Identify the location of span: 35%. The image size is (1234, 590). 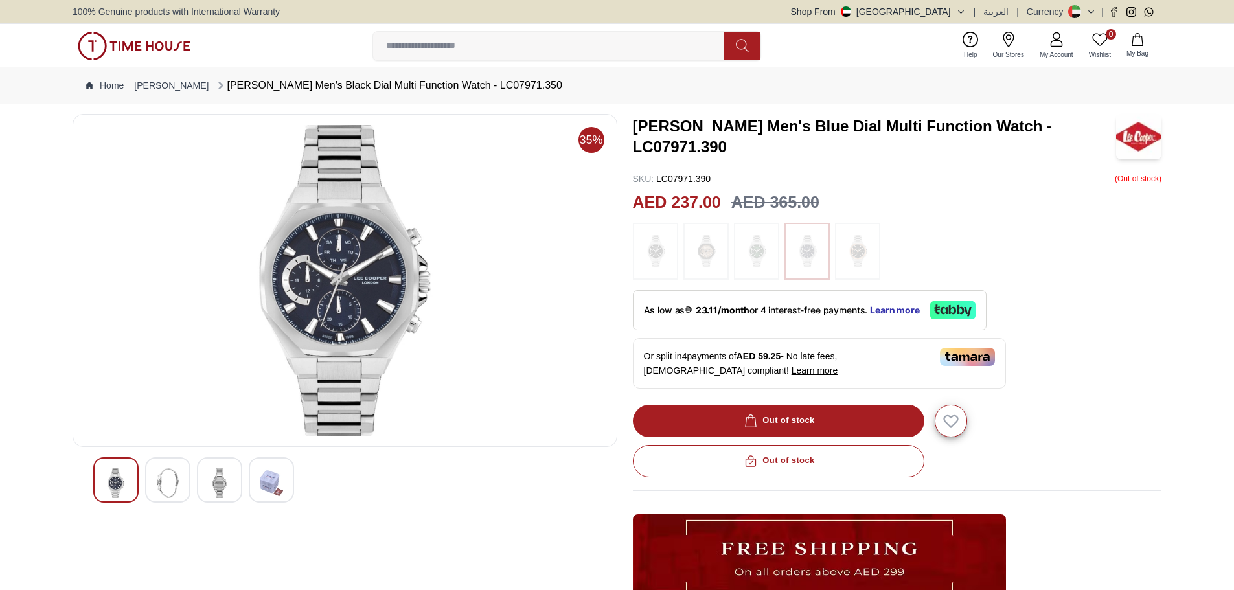
(591, 140).